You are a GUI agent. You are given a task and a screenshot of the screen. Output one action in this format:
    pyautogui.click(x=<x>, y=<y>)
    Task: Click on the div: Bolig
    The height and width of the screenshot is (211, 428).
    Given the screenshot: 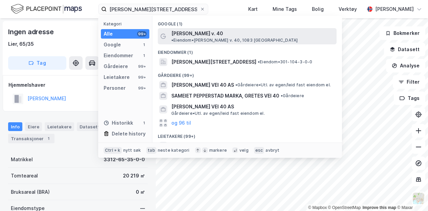 What is the action you would take?
    pyautogui.click(x=317, y=9)
    